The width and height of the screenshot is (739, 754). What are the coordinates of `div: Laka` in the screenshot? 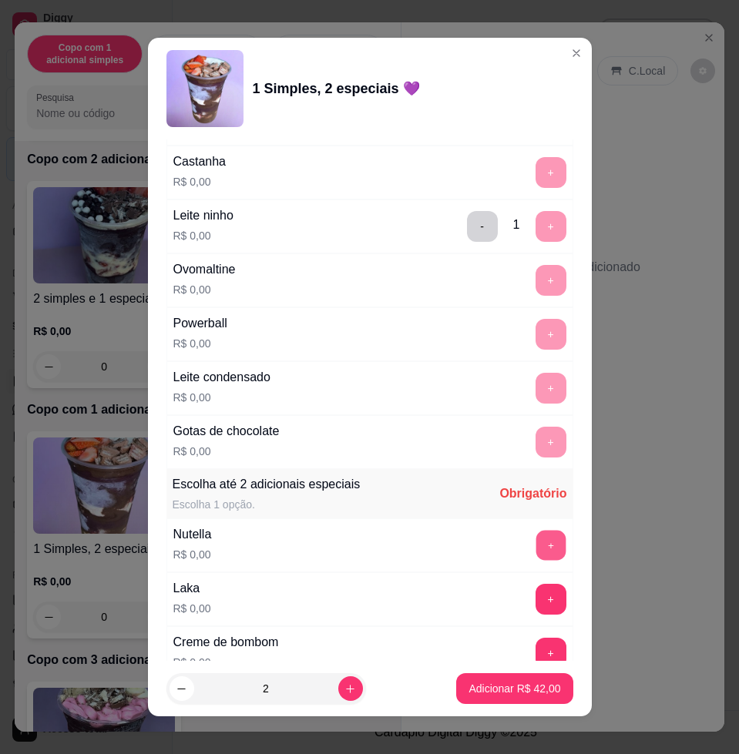 It's located at (192, 589).